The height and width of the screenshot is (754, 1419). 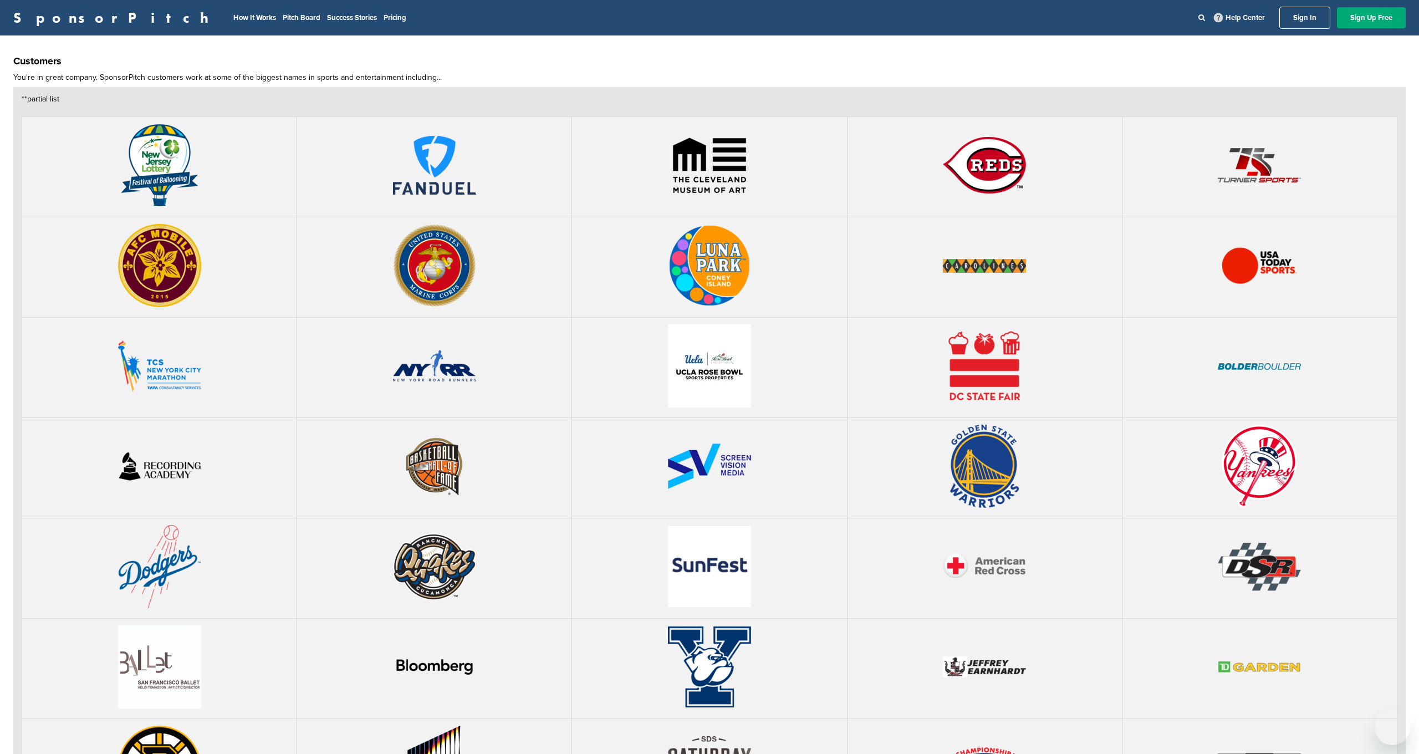 I want to click on img: 9d112fce 8c89 4444 9923 5697405a16c7, so click(x=160, y=265).